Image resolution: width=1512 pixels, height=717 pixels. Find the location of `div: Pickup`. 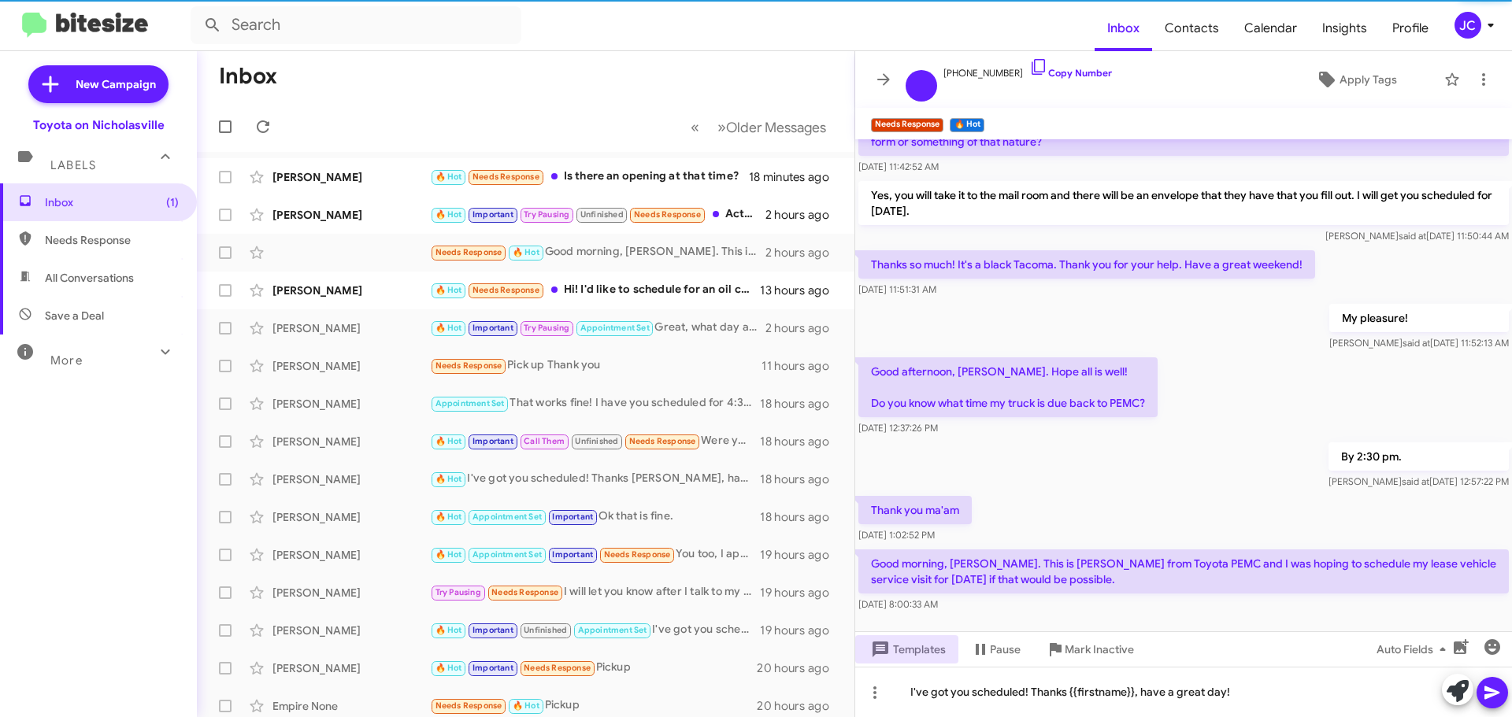

div: Pickup is located at coordinates (593, 705).